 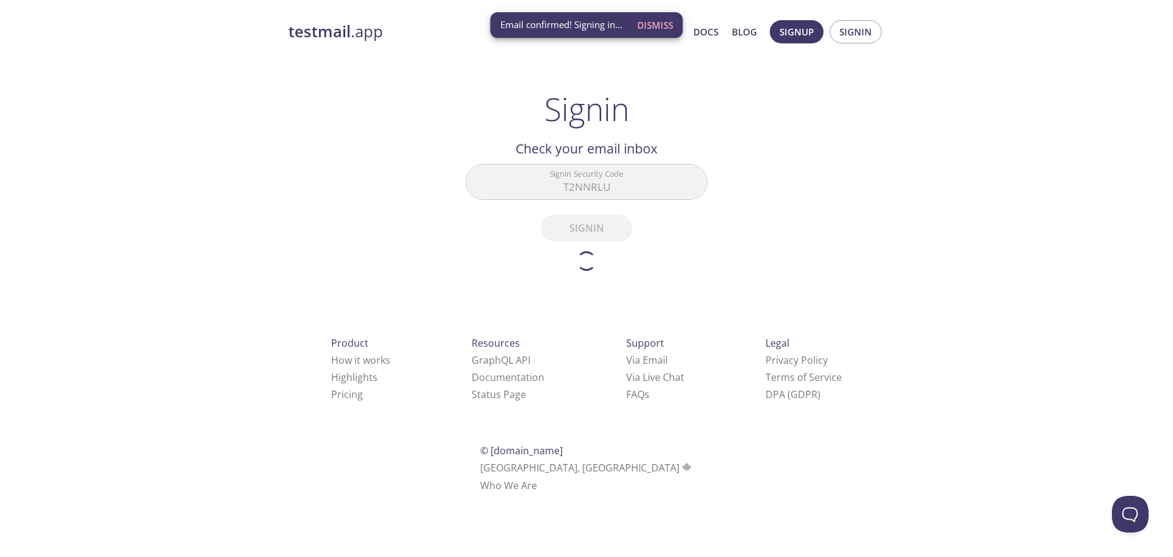 I want to click on a: DPA (GDPR), so click(x=793, y=394).